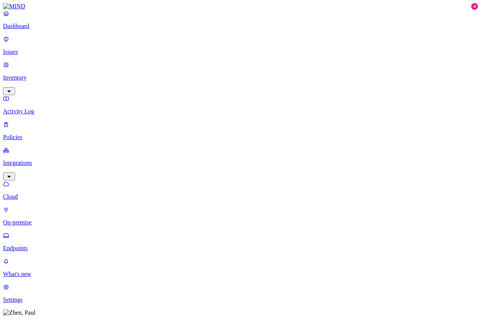 The width and height of the screenshot is (481, 323). Describe the element at coordinates (240, 78) in the screenshot. I see `p: Inventory` at that location.